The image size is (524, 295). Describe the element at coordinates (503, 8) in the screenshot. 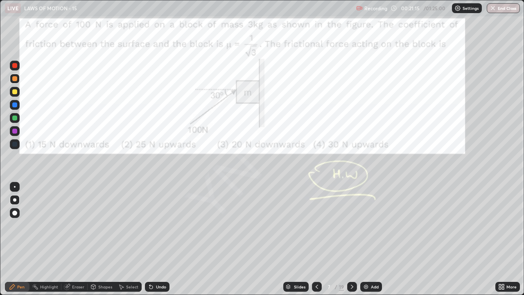

I see `button: End Class` at that location.